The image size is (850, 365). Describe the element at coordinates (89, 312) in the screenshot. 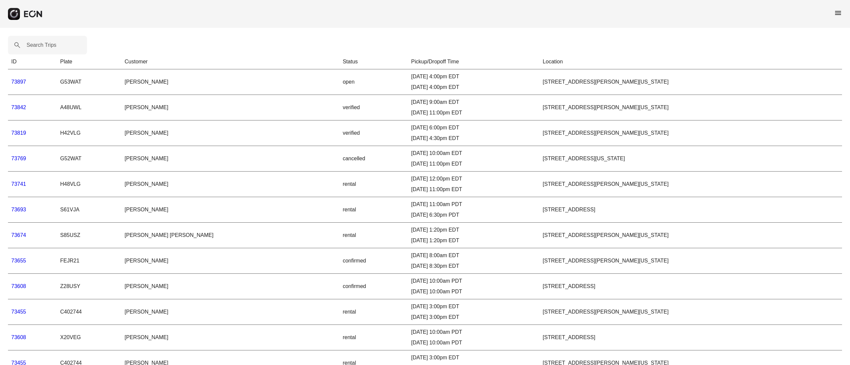

I see `td: C402744` at that location.